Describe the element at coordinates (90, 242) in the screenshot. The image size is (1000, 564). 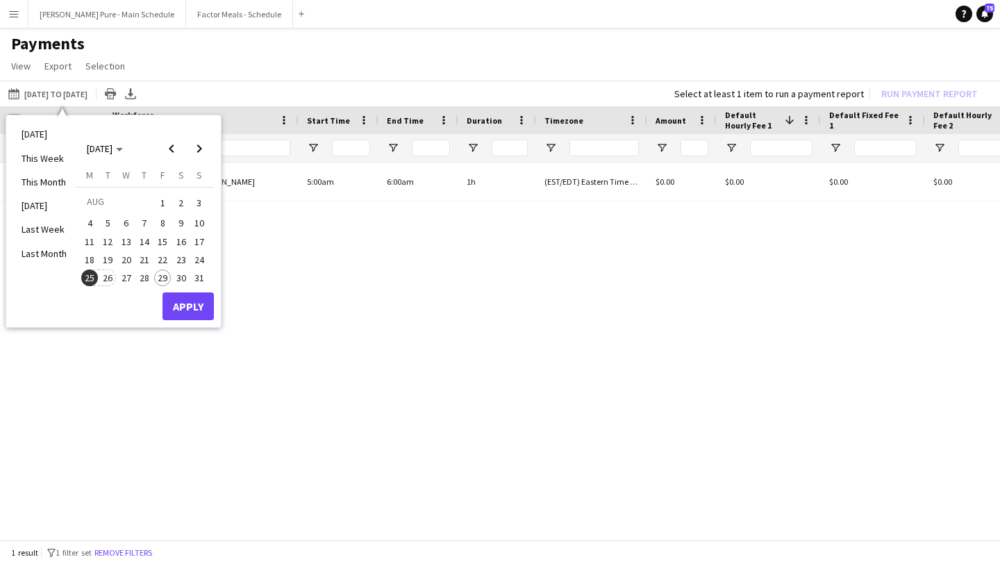
I see `span: 11` at that location.